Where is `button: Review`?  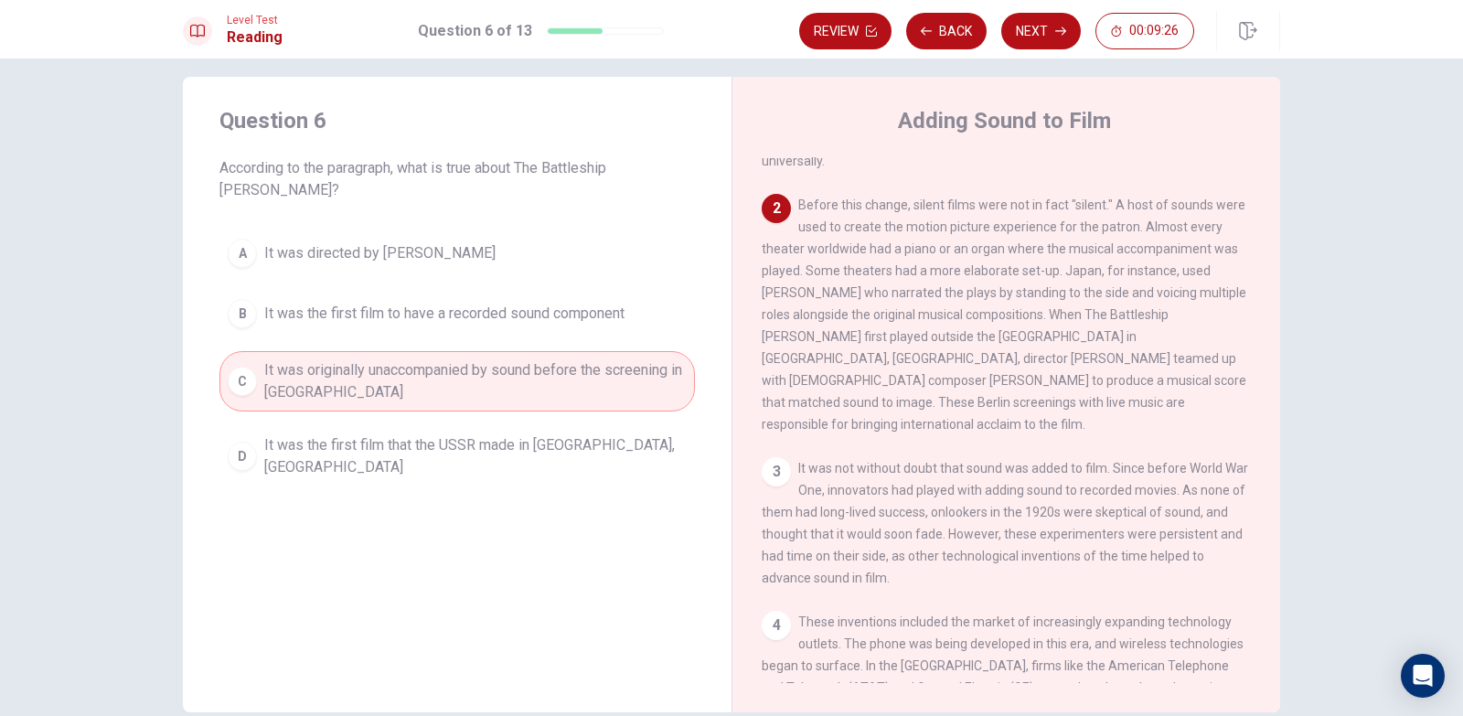
button: Review is located at coordinates (845, 31).